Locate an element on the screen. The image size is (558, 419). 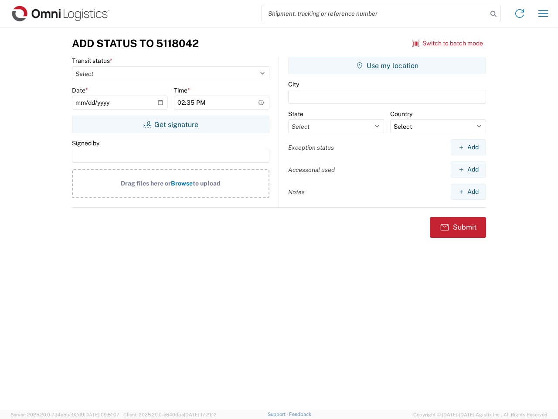
button: Use my location is located at coordinates (387, 65).